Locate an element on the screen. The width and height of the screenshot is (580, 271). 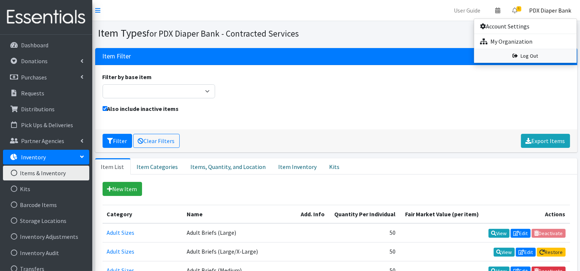
a: Restore is located at coordinates (551, 252).